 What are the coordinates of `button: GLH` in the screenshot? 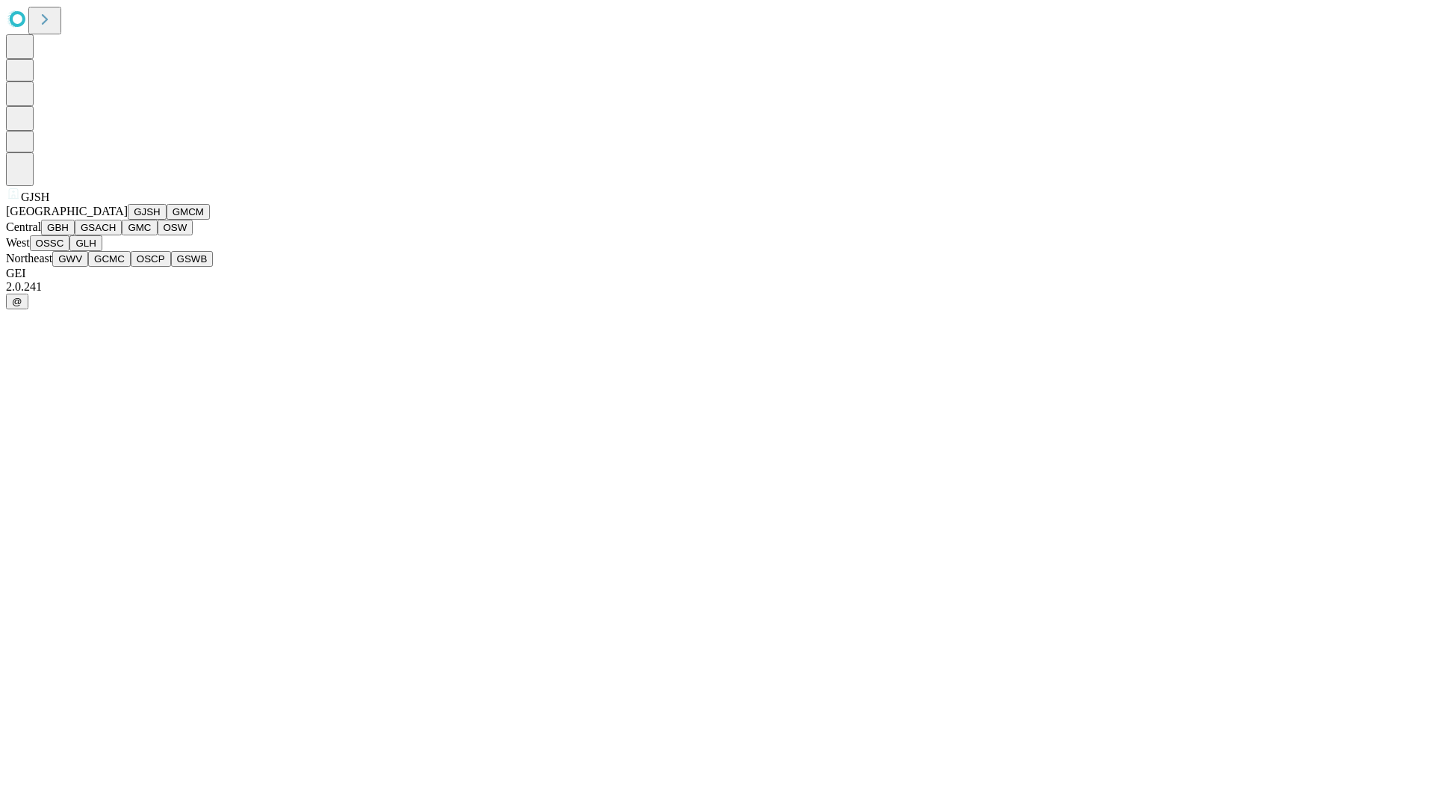 It's located at (85, 243).